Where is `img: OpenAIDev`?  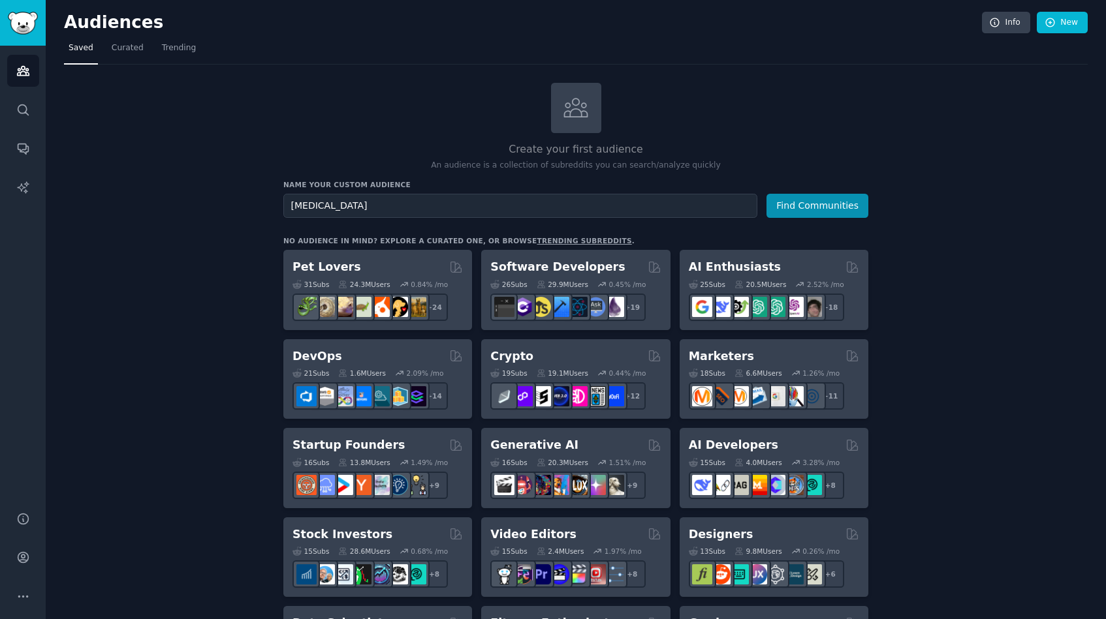 img: OpenAIDev is located at coordinates (793, 307).